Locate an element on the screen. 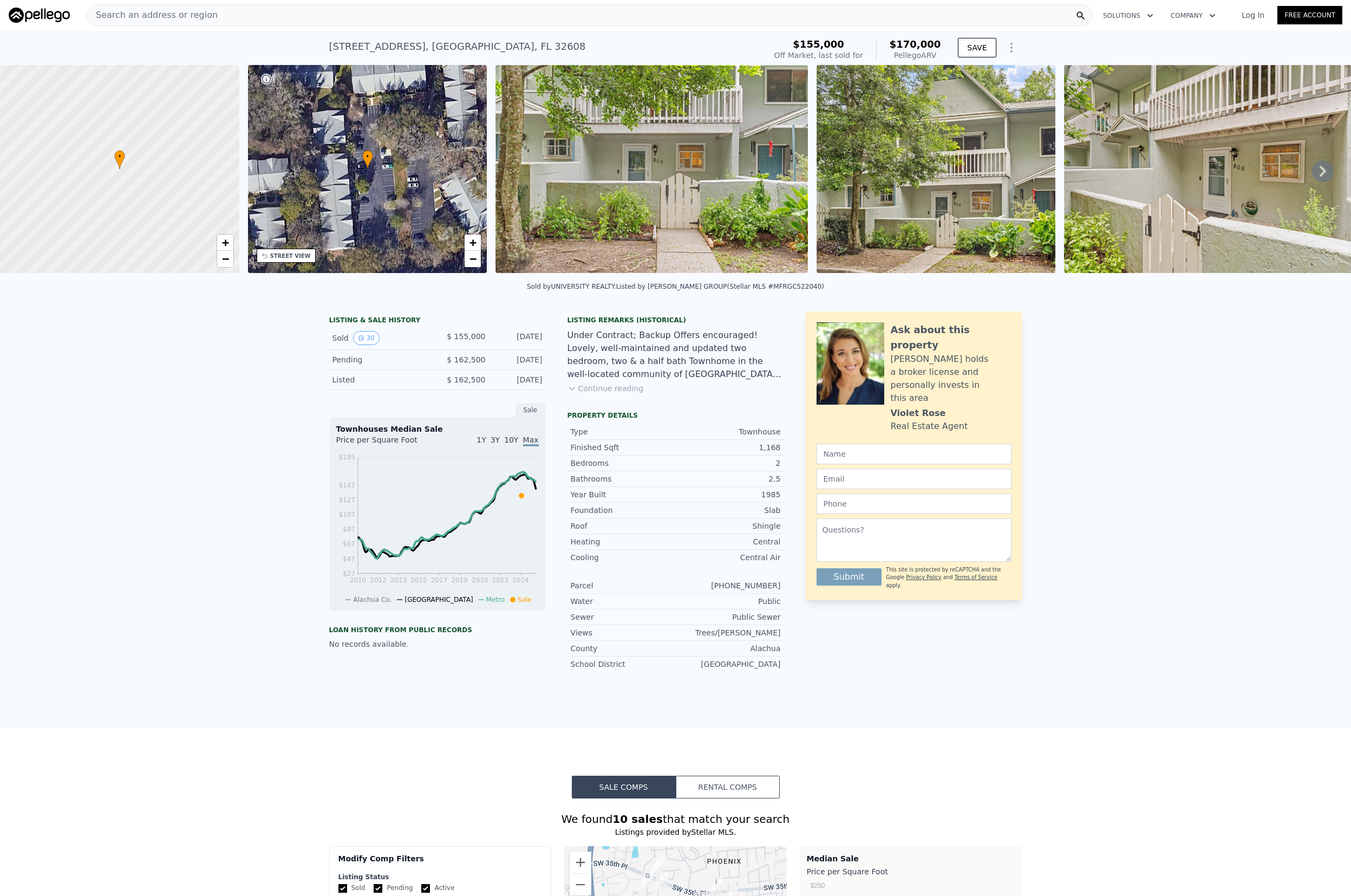 The height and width of the screenshot is (896, 1351). span: Sale is located at coordinates (525, 599).